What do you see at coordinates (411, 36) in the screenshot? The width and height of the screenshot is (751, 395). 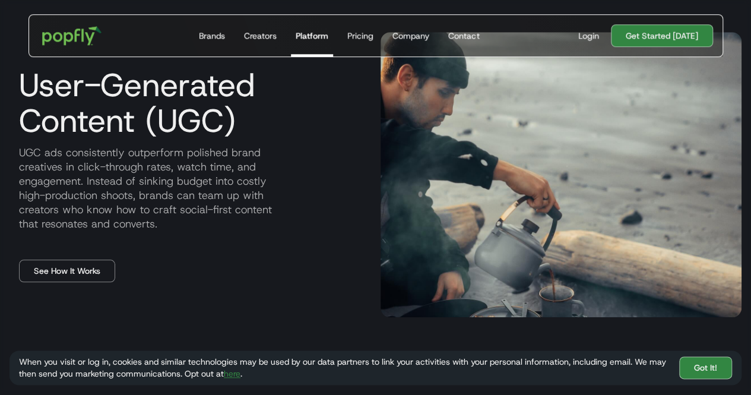 I see `div: Company` at bounding box center [411, 36].